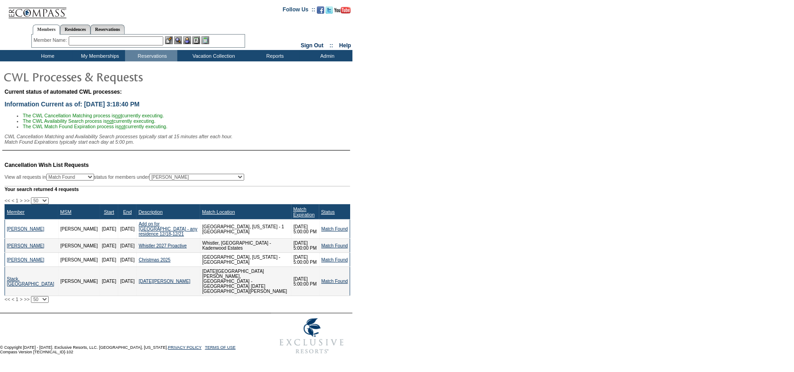  What do you see at coordinates (218, 212) in the screenshot?
I see `a: Match Location` at bounding box center [218, 212].